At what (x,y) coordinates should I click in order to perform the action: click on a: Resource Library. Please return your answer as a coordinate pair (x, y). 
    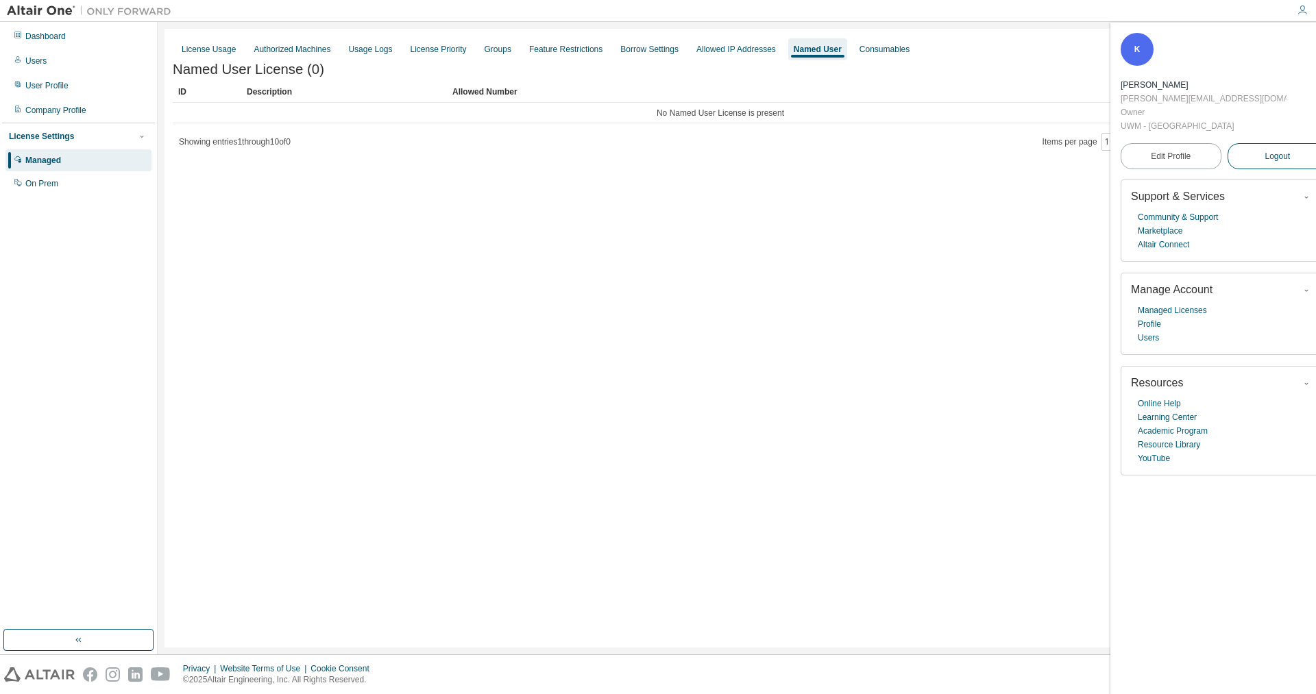
    Looking at the image, I should click on (1168, 445).